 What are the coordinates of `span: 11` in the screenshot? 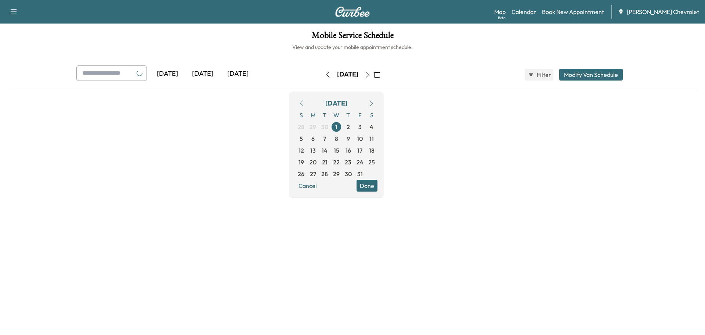 It's located at (372, 138).